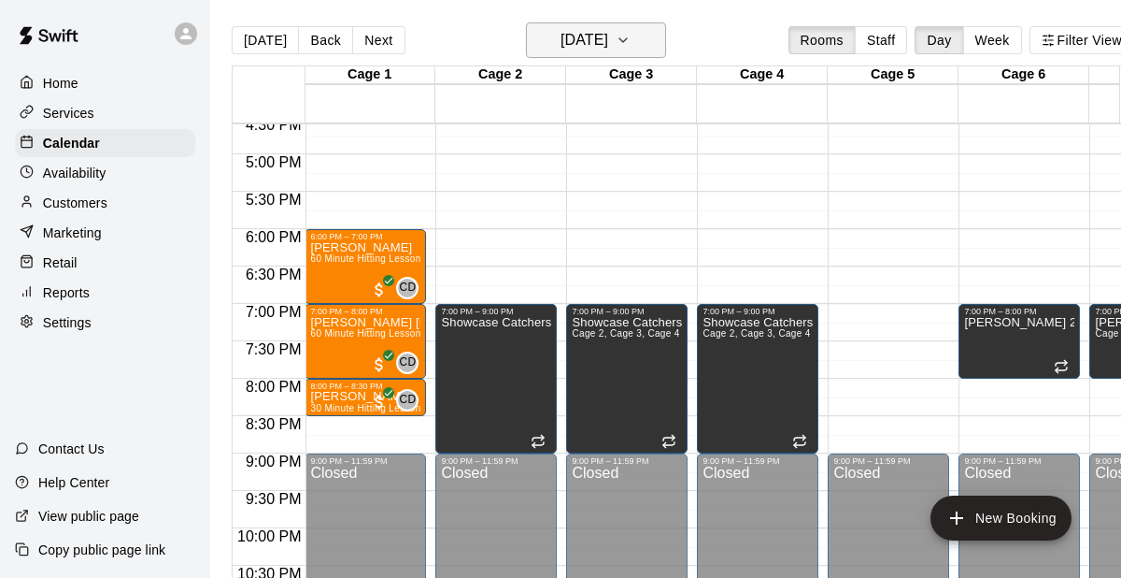  Describe the element at coordinates (1024, 75) in the screenshot. I see `div: Cage 6` at that location.